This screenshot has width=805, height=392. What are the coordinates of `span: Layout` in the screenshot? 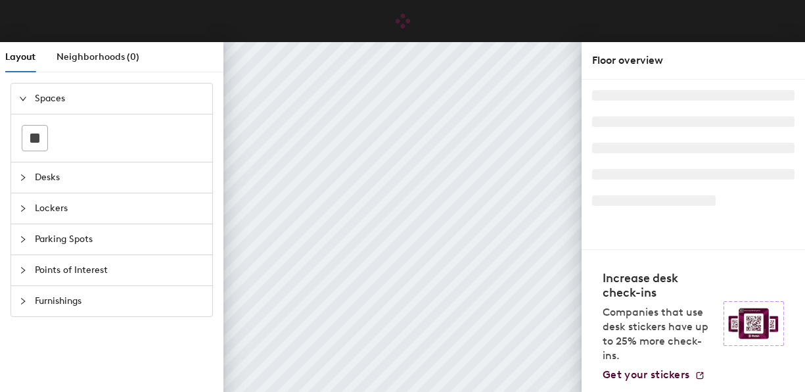 It's located at (20, 57).